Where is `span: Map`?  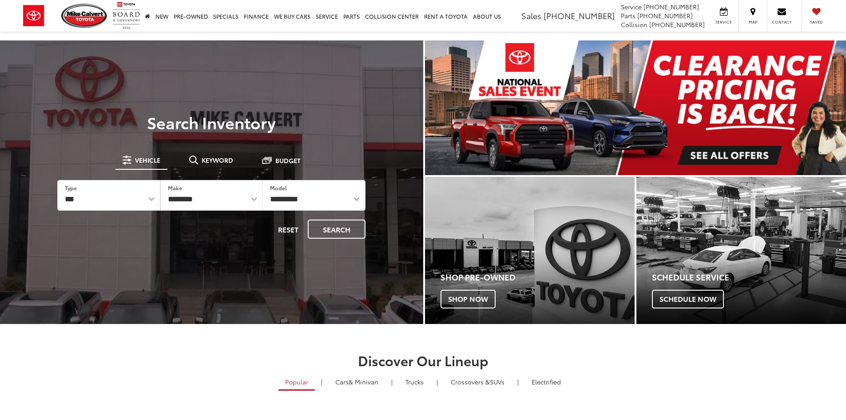 span: Map is located at coordinates (753, 22).